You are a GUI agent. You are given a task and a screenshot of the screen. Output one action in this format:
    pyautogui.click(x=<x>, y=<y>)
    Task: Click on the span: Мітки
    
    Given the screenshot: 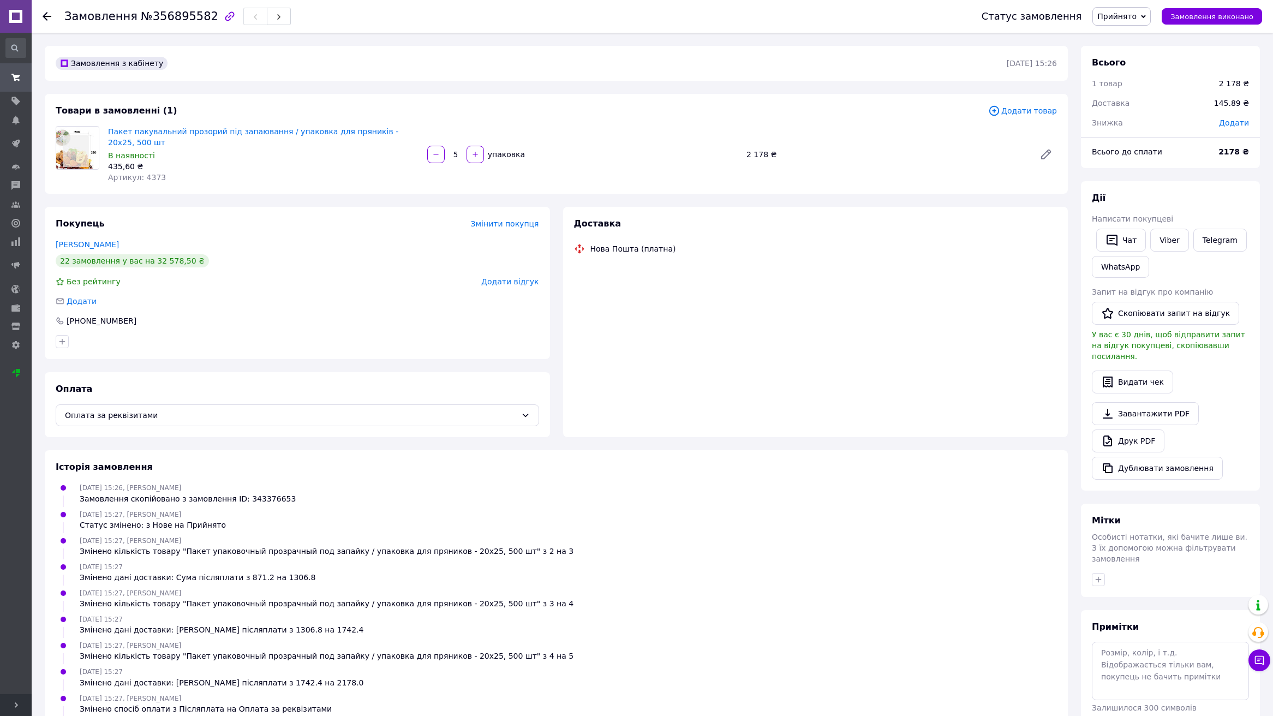 What is the action you would take?
    pyautogui.click(x=1106, y=520)
    